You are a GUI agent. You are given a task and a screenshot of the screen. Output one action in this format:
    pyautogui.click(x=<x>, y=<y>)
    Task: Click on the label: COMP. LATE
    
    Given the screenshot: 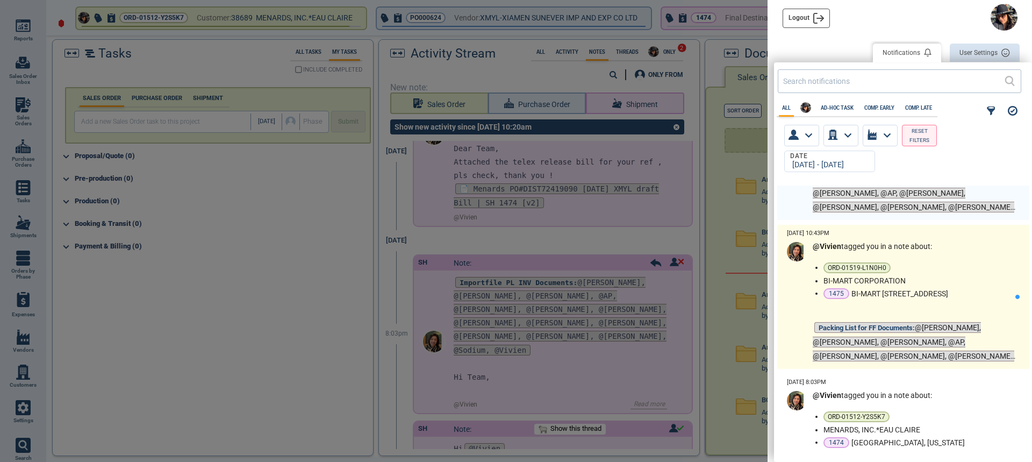 What is the action you would take?
    pyautogui.click(x=919, y=108)
    